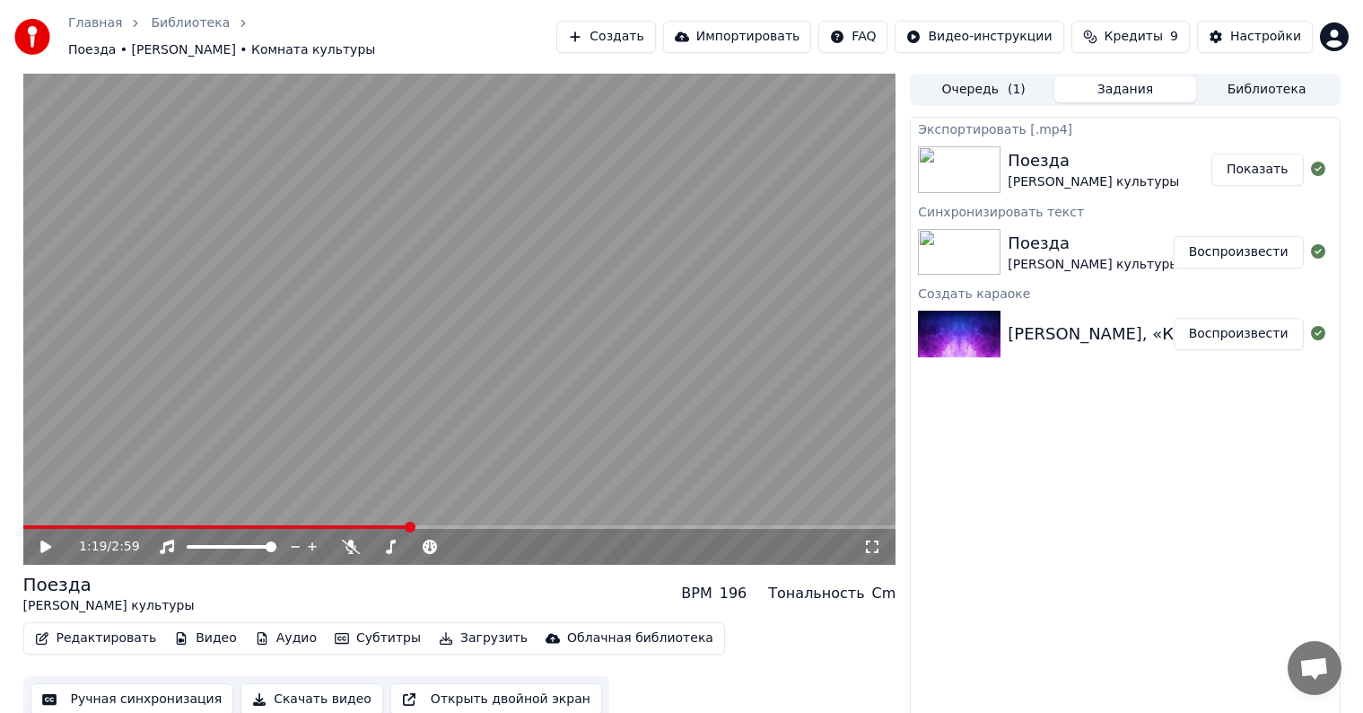 The width and height of the screenshot is (1363, 713). I want to click on div: BPM, so click(696, 593).